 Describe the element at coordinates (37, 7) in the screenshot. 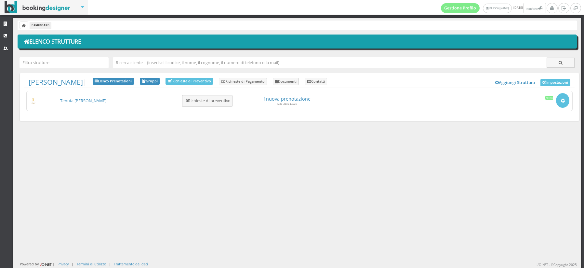

I see `img: BookingDesigner.com` at that location.